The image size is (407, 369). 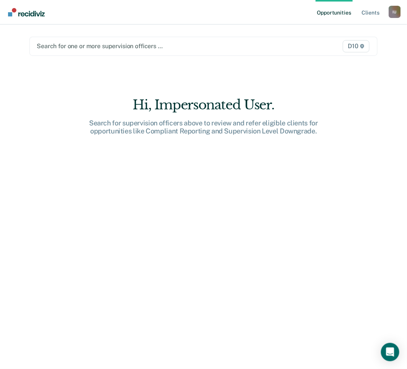 I want to click on div: I U, so click(x=395, y=12).